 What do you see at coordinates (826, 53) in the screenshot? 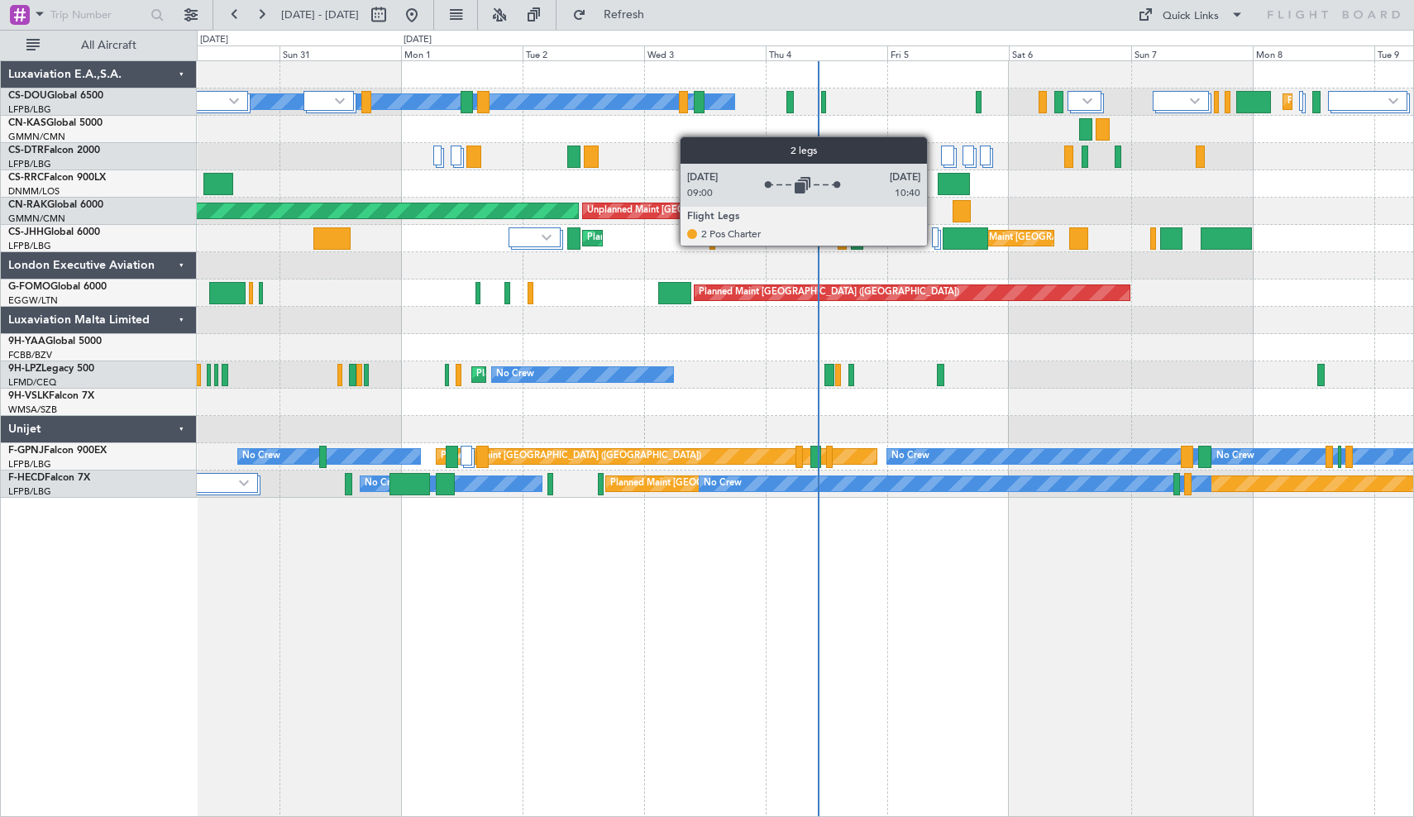
I see `div: Thu 4` at bounding box center [826, 53].